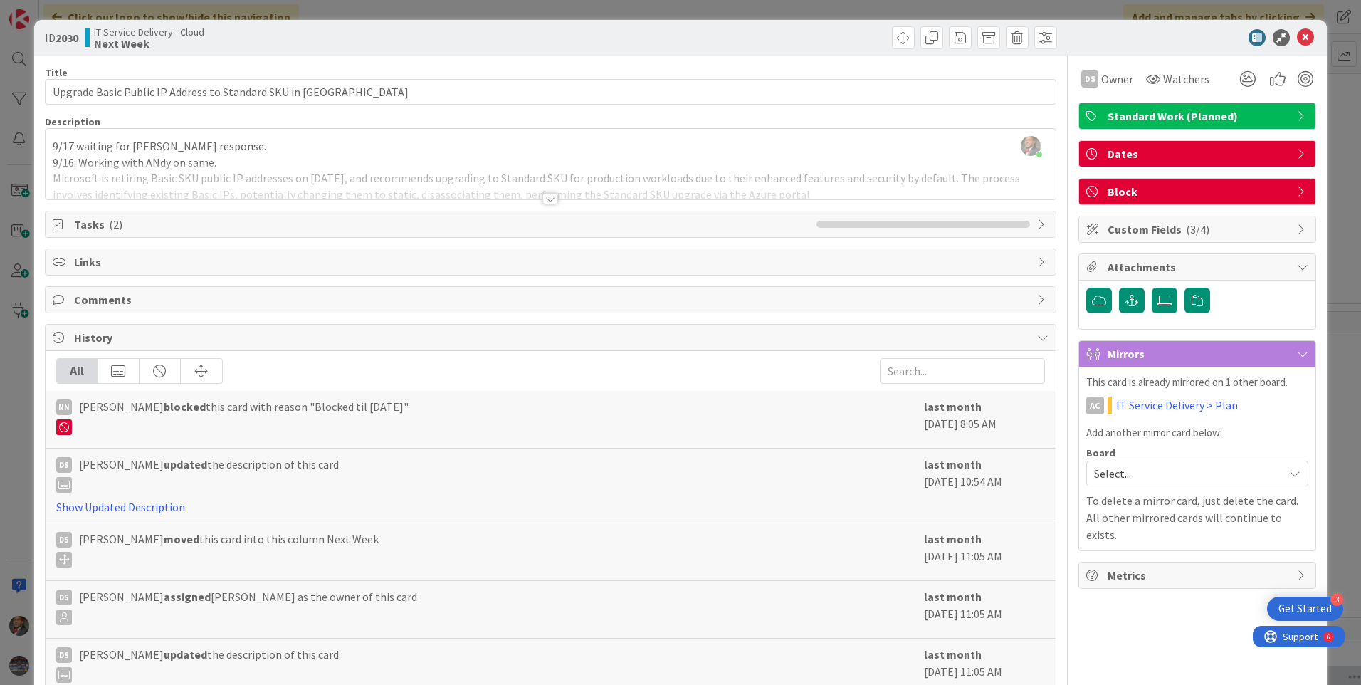 Image resolution: width=1361 pixels, height=685 pixels. I want to click on span: Owner, so click(1117, 79).